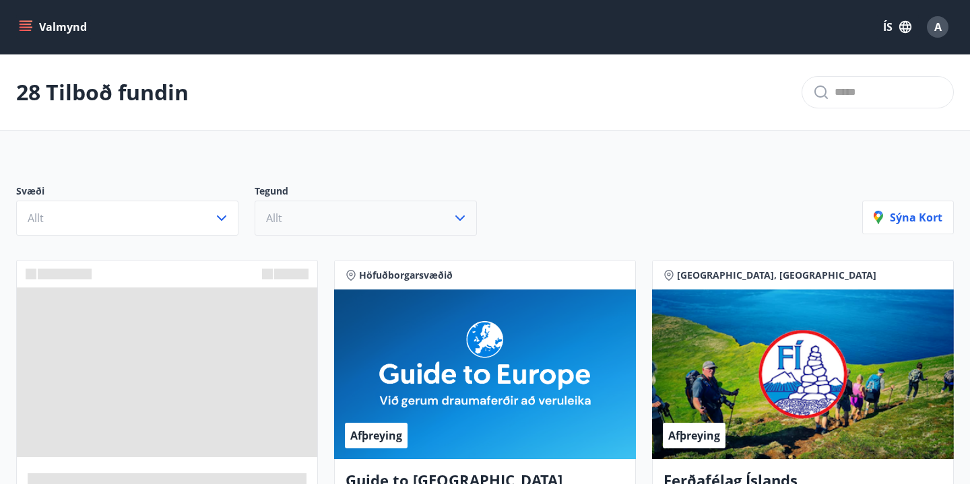  What do you see at coordinates (938, 27) in the screenshot?
I see `span: A` at bounding box center [938, 27].